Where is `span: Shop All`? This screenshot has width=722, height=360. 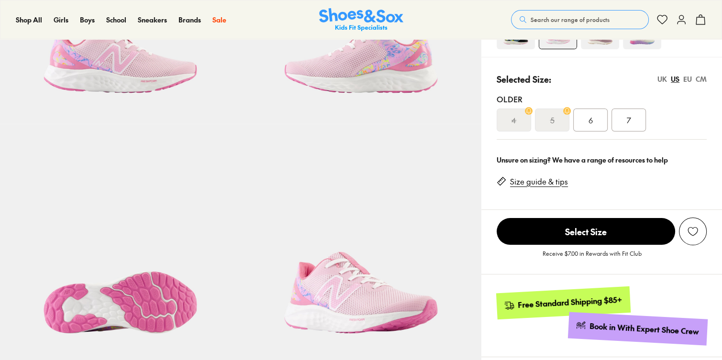
span: Shop All is located at coordinates (29, 20).